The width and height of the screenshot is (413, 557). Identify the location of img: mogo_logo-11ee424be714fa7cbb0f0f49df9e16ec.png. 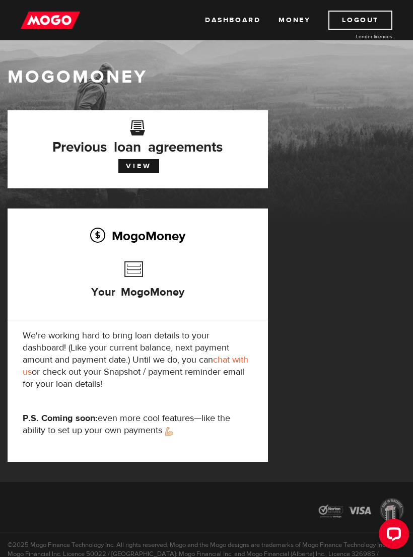
(50, 20).